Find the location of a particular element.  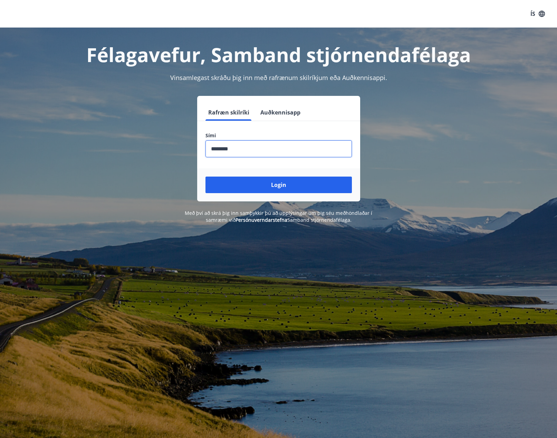

button: Rafræn skilríki is located at coordinates (229, 113).